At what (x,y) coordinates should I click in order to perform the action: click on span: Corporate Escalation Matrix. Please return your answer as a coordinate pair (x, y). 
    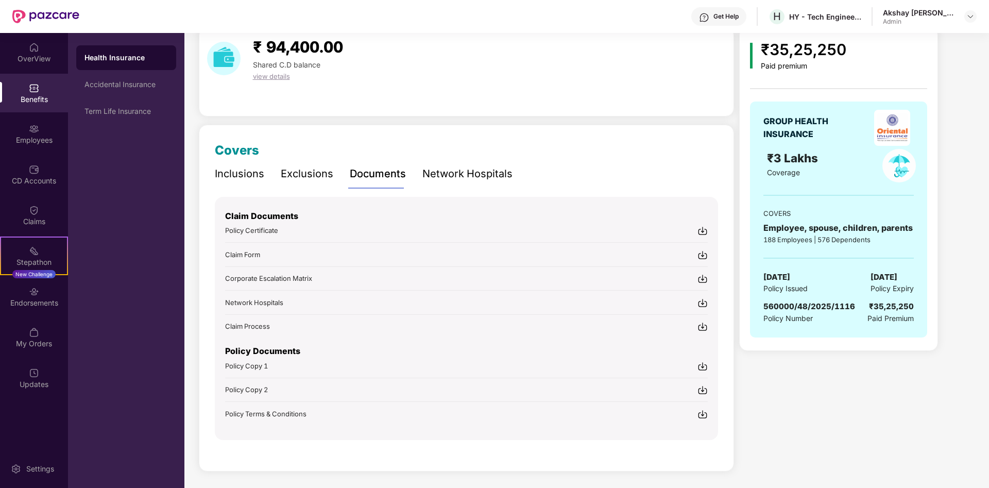
    Looking at the image, I should click on (268, 278).